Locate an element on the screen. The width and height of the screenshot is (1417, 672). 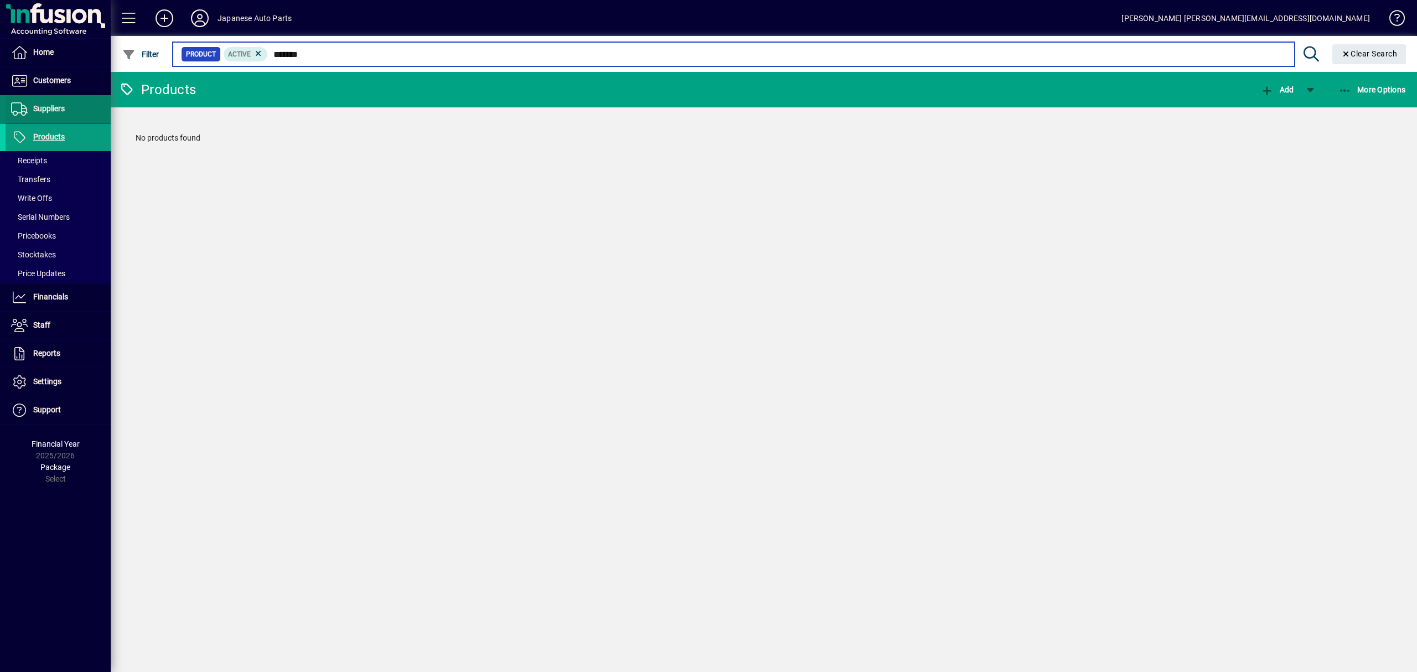
span: Settings is located at coordinates (47, 381).